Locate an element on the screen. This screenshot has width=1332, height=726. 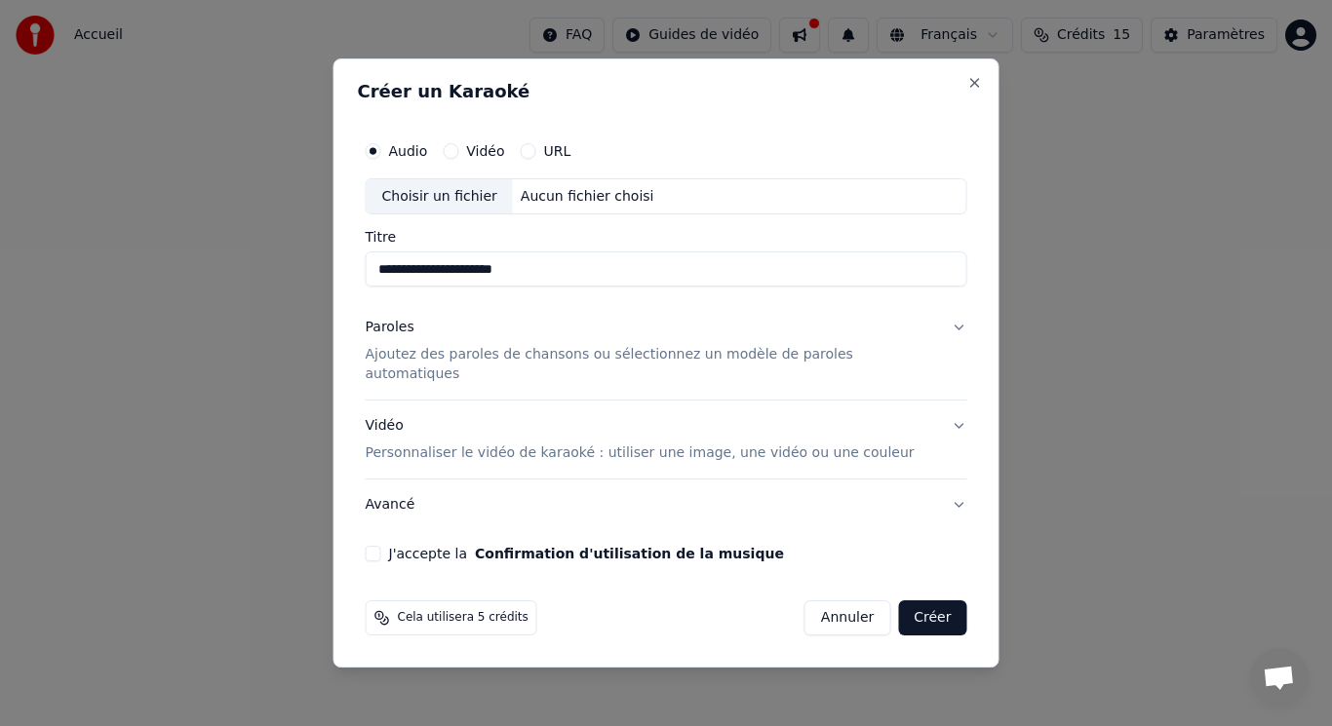
label: J'accepte la is located at coordinates (586, 554).